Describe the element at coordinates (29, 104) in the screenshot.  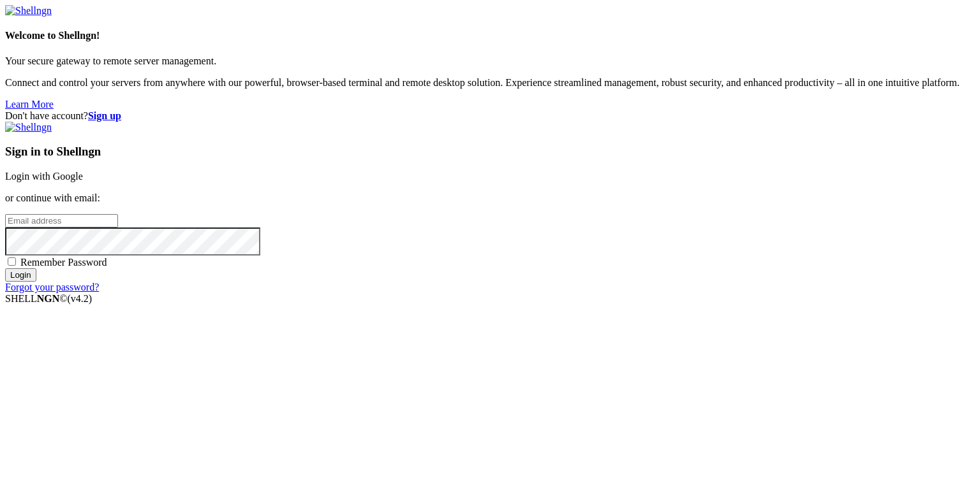
I see `a: Learn More` at that location.